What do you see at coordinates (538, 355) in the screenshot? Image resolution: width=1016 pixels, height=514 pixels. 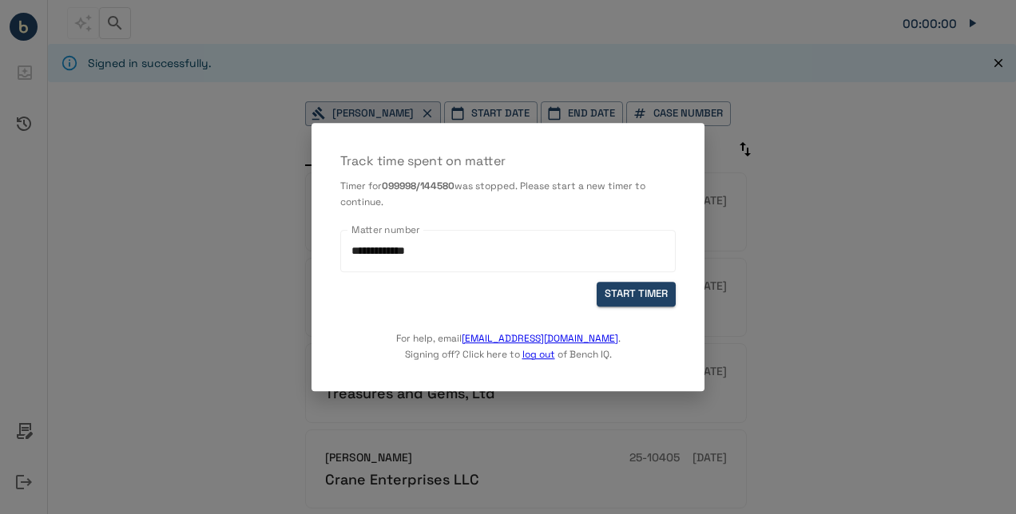 I see `a: log out` at bounding box center [538, 355].